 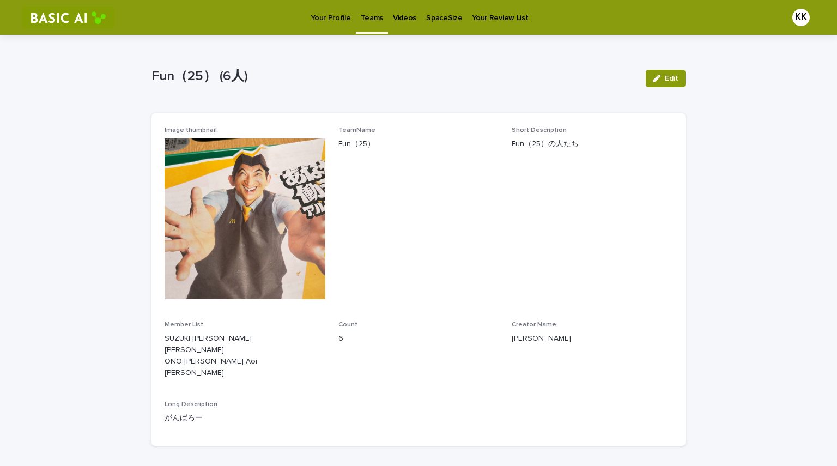 I want to click on span: Short Description, so click(x=539, y=130).